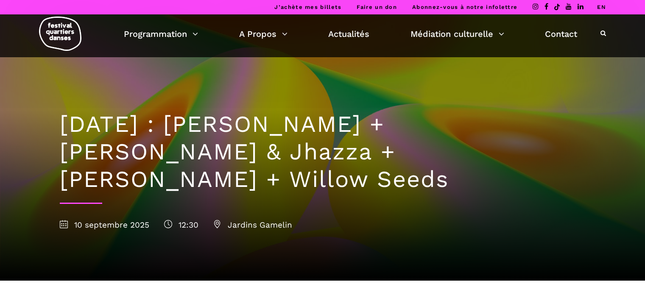  What do you see at coordinates (601, 7) in the screenshot?
I see `a: EN` at bounding box center [601, 7].